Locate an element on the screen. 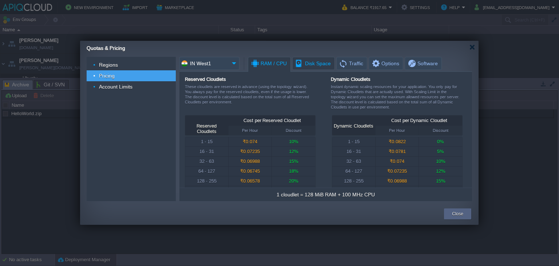  div: These cloudlets are reserved in advance (using the topology wizard). You always pay for the reser... is located at coordinates (250, 97).